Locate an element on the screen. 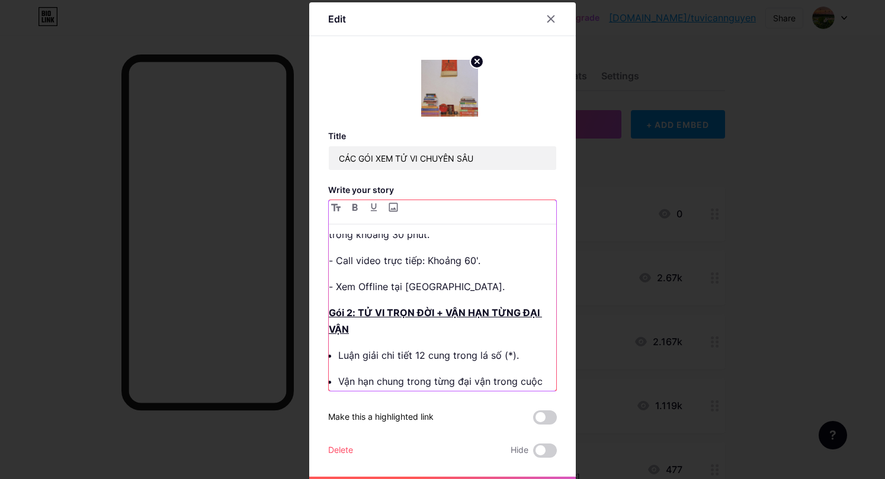 The image size is (885, 479). input: Title is located at coordinates (443, 158).